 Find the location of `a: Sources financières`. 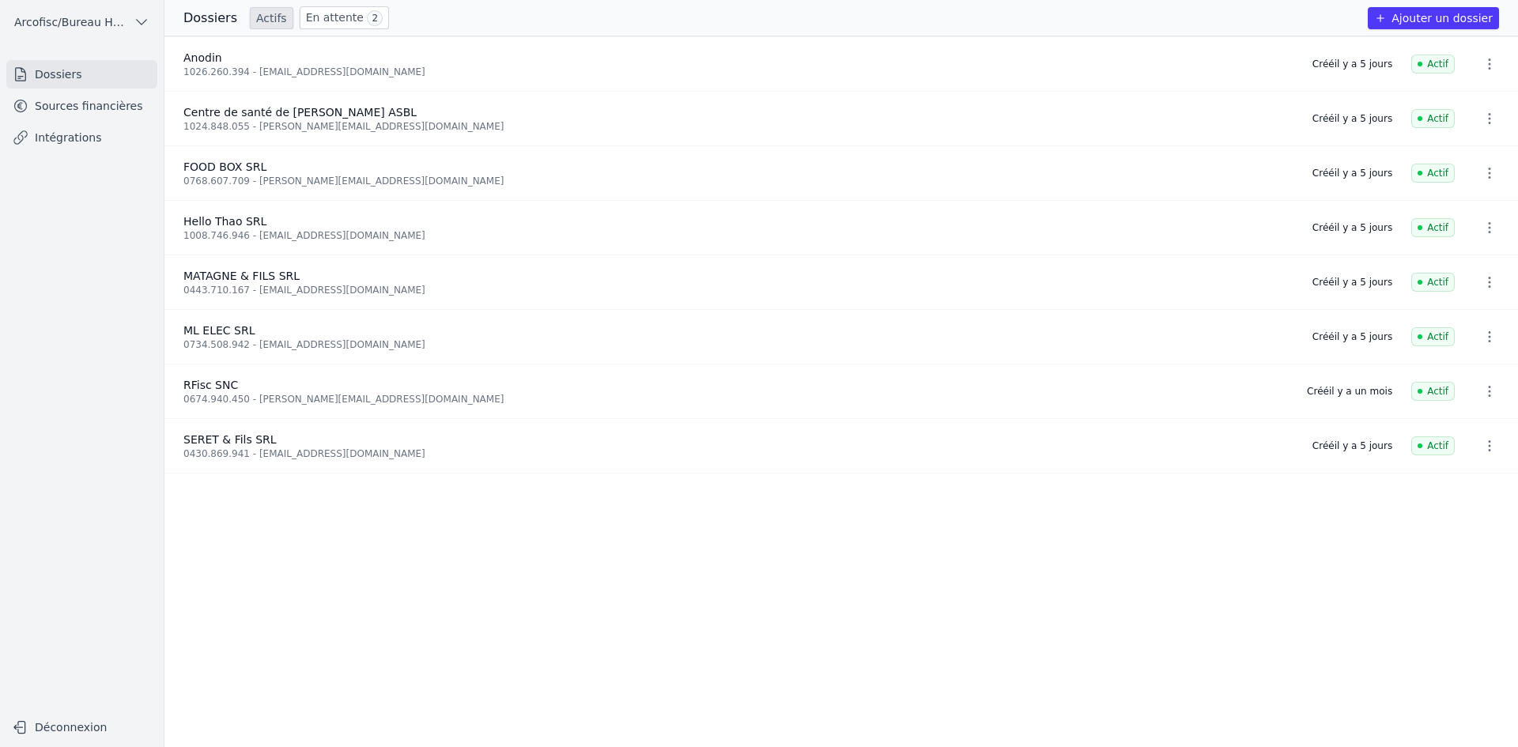

a: Sources financières is located at coordinates (81, 106).